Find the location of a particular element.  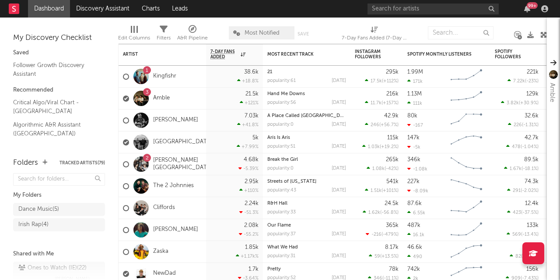

div: Shared with Me is located at coordinates (59, 254).